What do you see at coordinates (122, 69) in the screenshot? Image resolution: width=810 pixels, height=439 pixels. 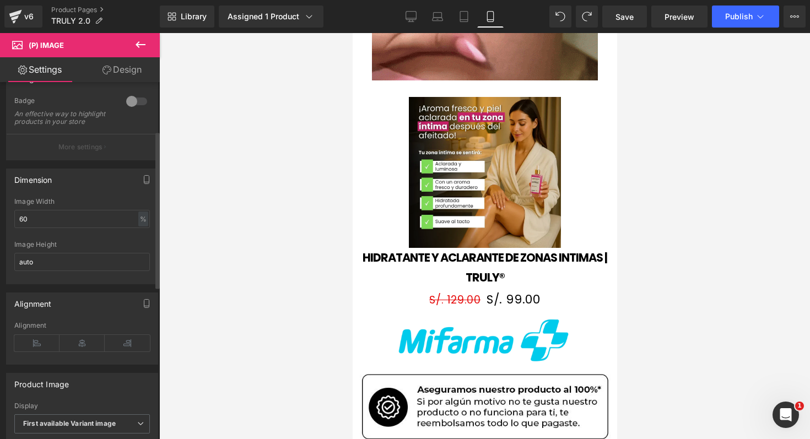 I see `a: Design` at bounding box center [122, 69].